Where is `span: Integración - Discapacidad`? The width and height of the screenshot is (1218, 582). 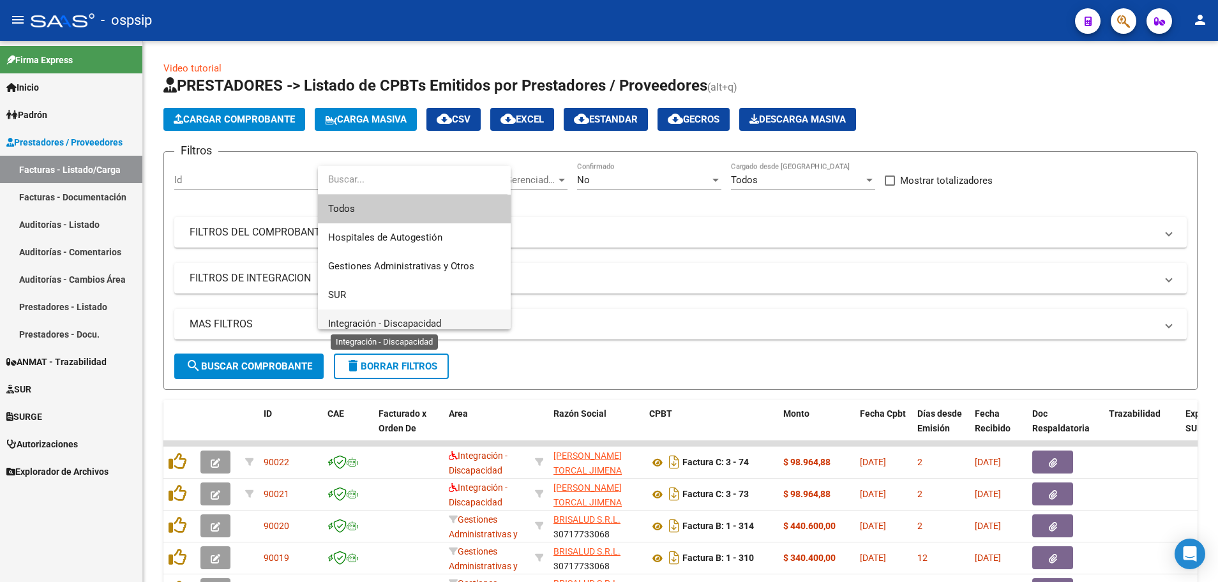
span: Integración - Discapacidad is located at coordinates (384, 324).